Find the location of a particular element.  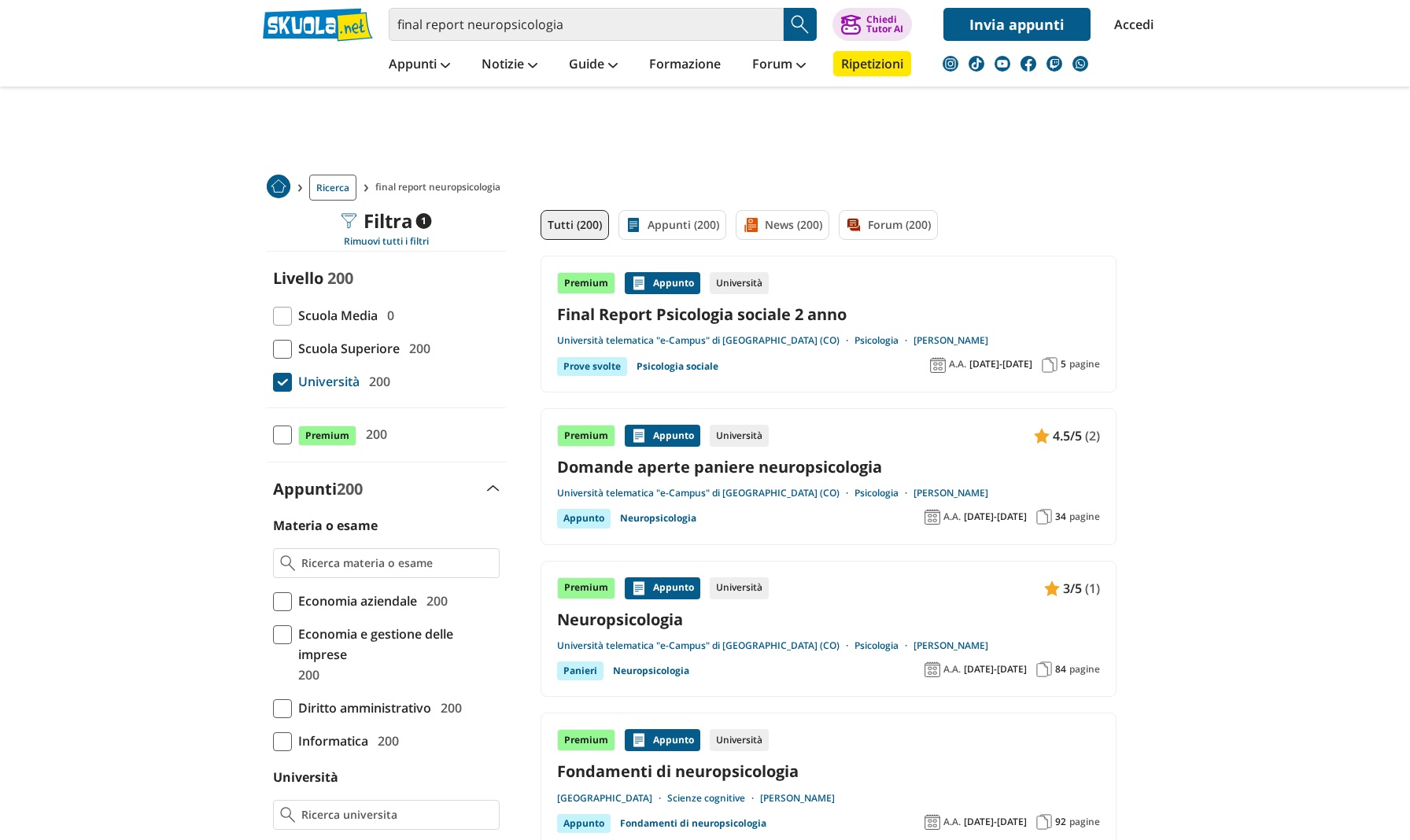

span: Scuola Media is located at coordinates (335, 315).